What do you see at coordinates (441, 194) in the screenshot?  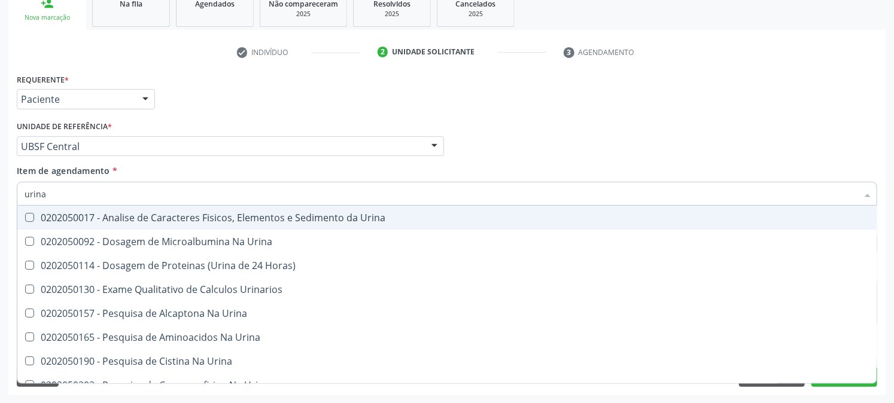 I see `input: Buscar por procedimentos` at bounding box center [441, 194].